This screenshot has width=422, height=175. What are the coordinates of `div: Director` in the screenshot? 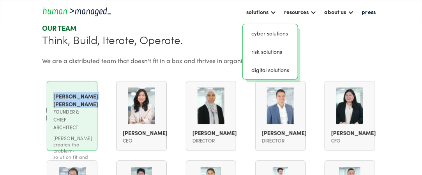 It's located at (280, 141).